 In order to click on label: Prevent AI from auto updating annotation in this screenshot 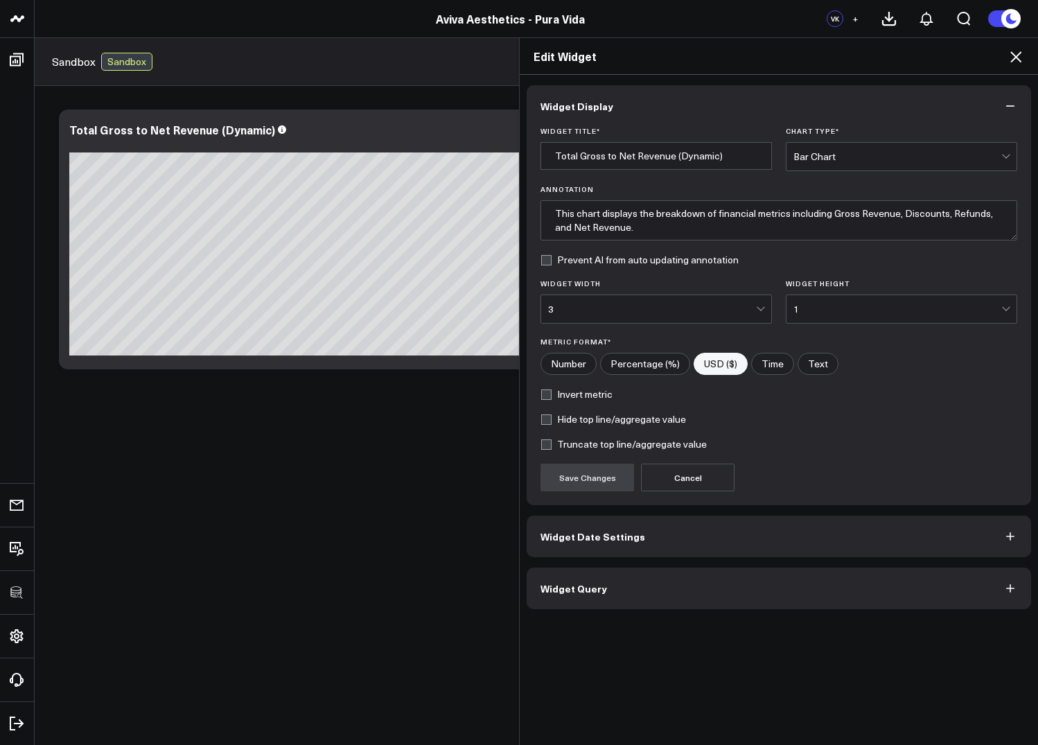, I will do `click(639, 260)`.